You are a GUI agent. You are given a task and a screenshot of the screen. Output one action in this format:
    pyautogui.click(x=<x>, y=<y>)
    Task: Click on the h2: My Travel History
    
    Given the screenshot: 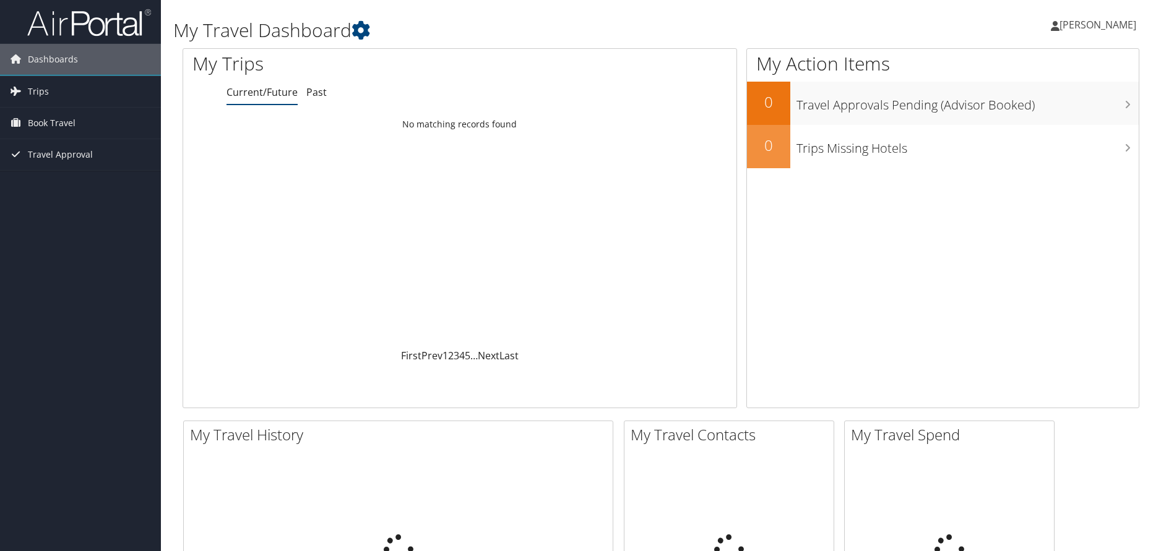 What is the action you would take?
    pyautogui.click(x=401, y=435)
    